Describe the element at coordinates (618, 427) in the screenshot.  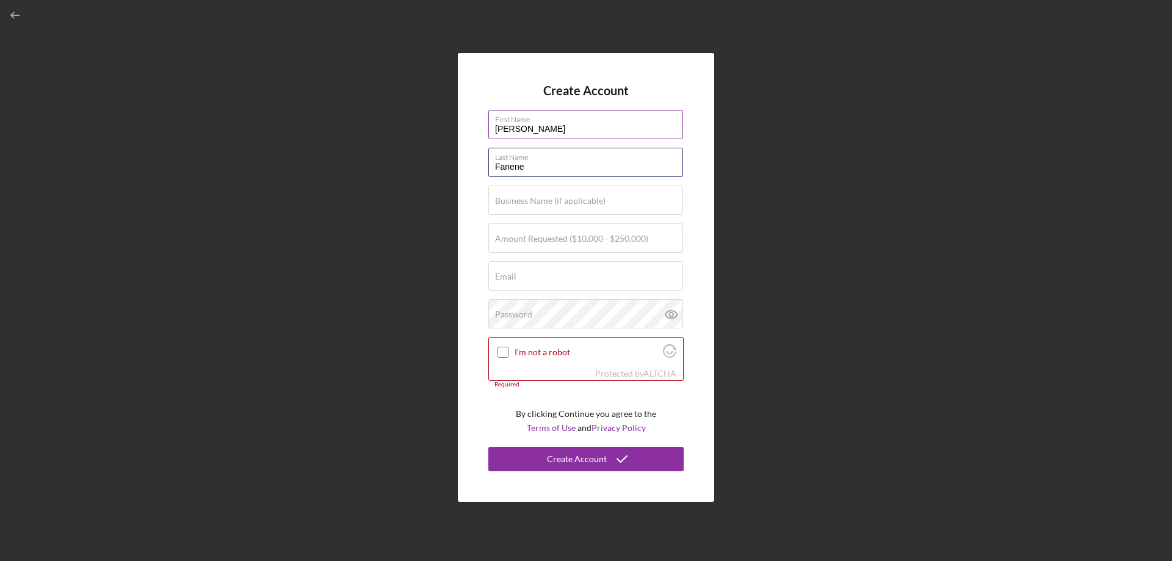
I see `a: Privacy Policy` at that location.